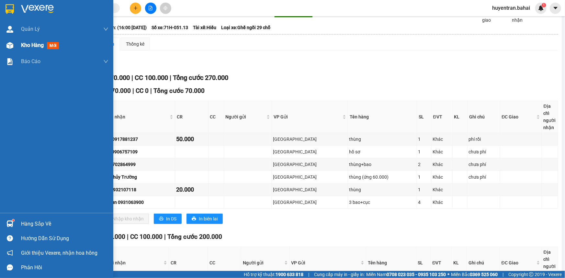 This screenshot has height=278, width=565. What do you see at coordinates (116, 91) in the screenshot?
I see `span: CR 70.000` at bounding box center [116, 91].